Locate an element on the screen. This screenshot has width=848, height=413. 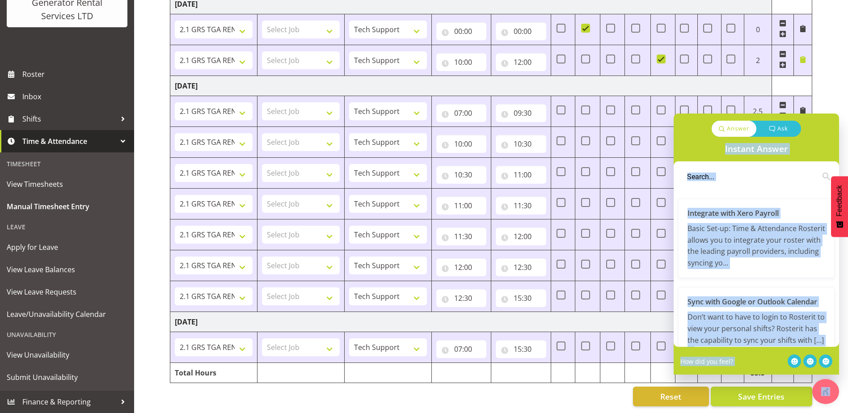
a: Apply for Leave is located at coordinates (67, 247).